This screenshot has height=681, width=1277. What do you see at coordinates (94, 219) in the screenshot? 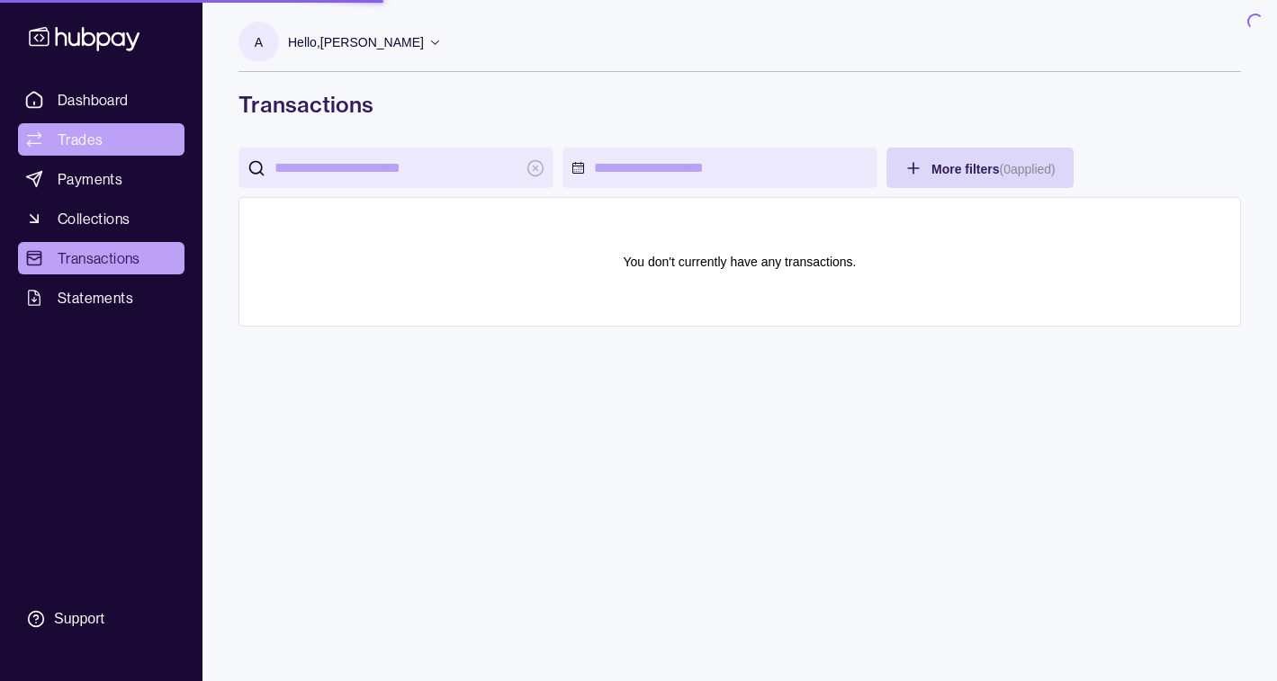
I see `span: Collections` at bounding box center [94, 219].